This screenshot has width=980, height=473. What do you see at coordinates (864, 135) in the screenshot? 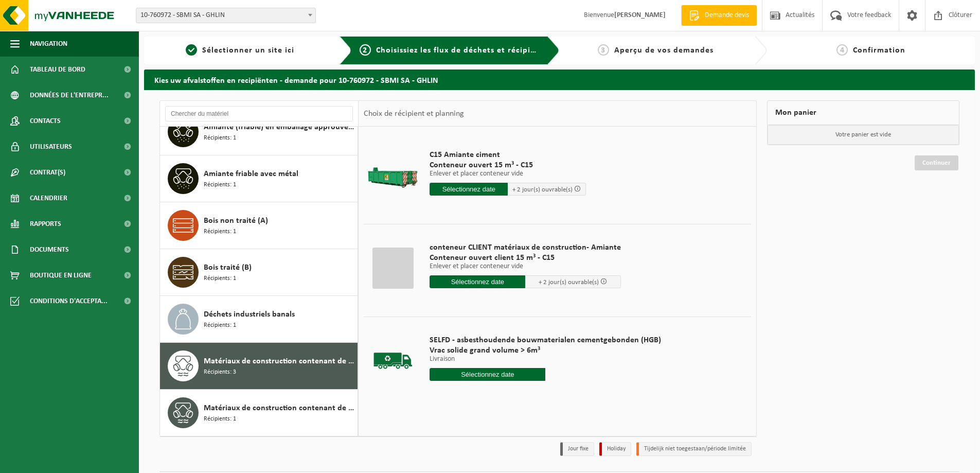
I see `p: Votre panier est vide` at bounding box center [864, 135].